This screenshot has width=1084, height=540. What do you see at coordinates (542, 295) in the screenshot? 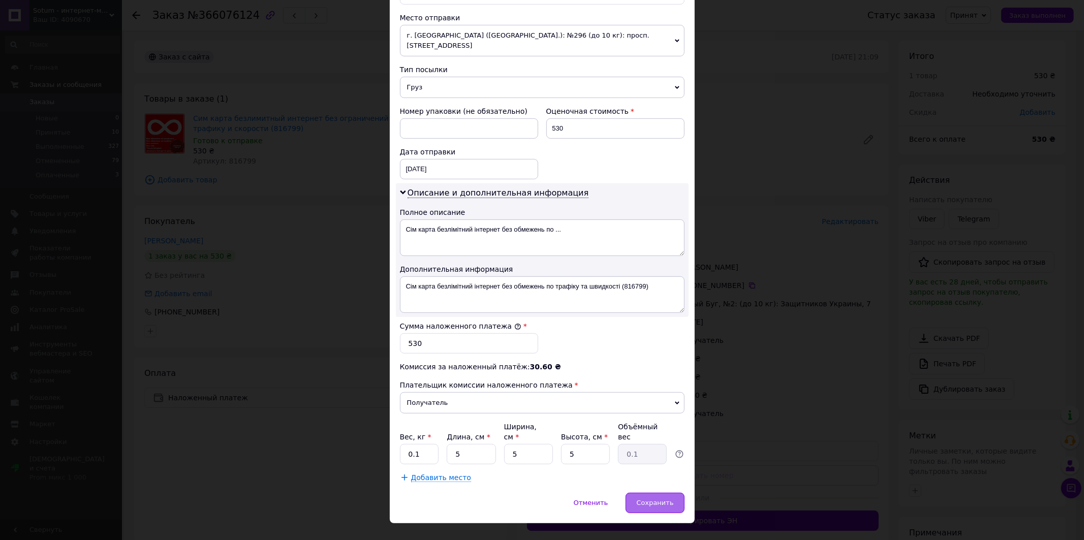
I see `textarea: Сім карта безлімітний інтернет без обмежень по трафіку та швидкості (816799)` at bounding box center [542, 295].